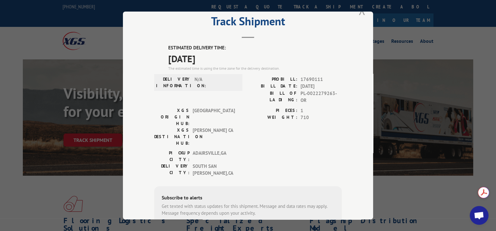 This screenshot has height=231, width=496. I want to click on div: The estimated time is using the time zone for the delivery destination., so click(255, 69).